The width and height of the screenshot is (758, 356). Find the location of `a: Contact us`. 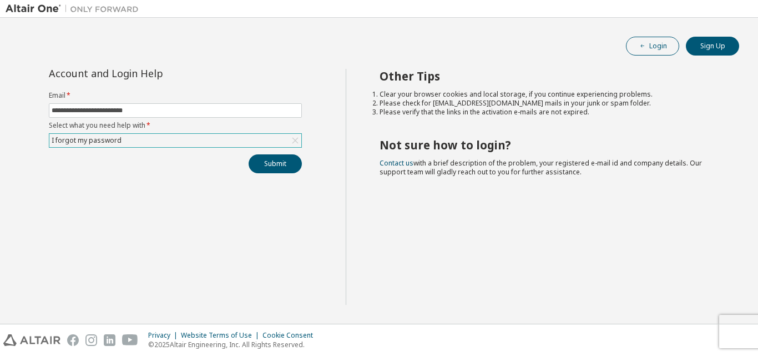

a: Contact us is located at coordinates (396, 163).